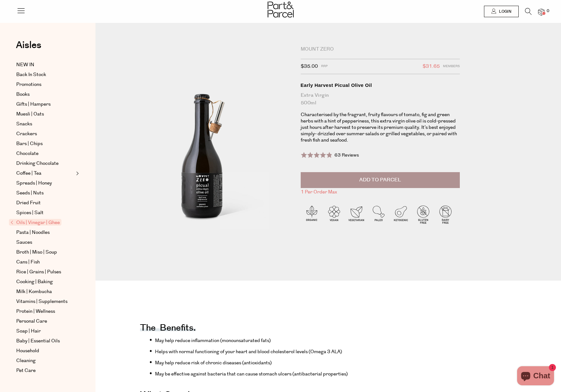 The width and height of the screenshot is (561, 392). I want to click on a: Spices | Salt, so click(45, 213).